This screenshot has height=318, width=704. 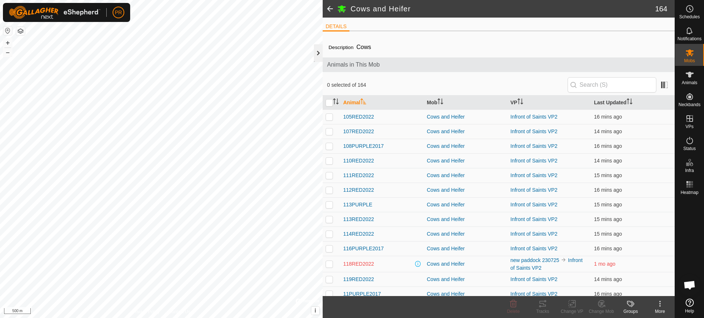 What do you see at coordinates (604, 264) in the screenshot?
I see `span: 7 Aug 2025, 10:37 am` at bounding box center [604, 264].